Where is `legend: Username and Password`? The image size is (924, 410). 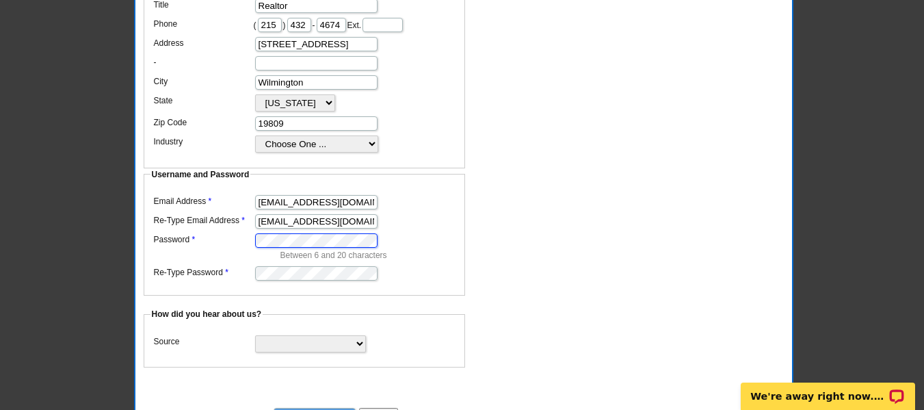 legend: Username and Password is located at coordinates (201, 174).